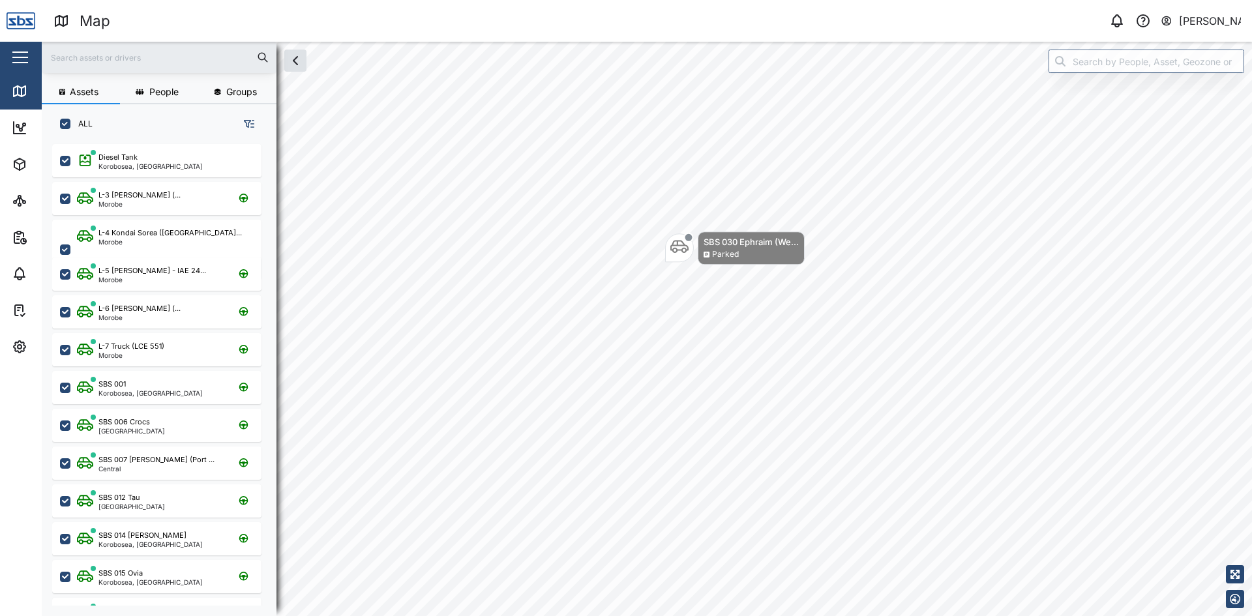 This screenshot has height=616, width=1252. What do you see at coordinates (751, 242) in the screenshot?
I see `div: SBS 030 Ephraim (We...` at bounding box center [751, 242].